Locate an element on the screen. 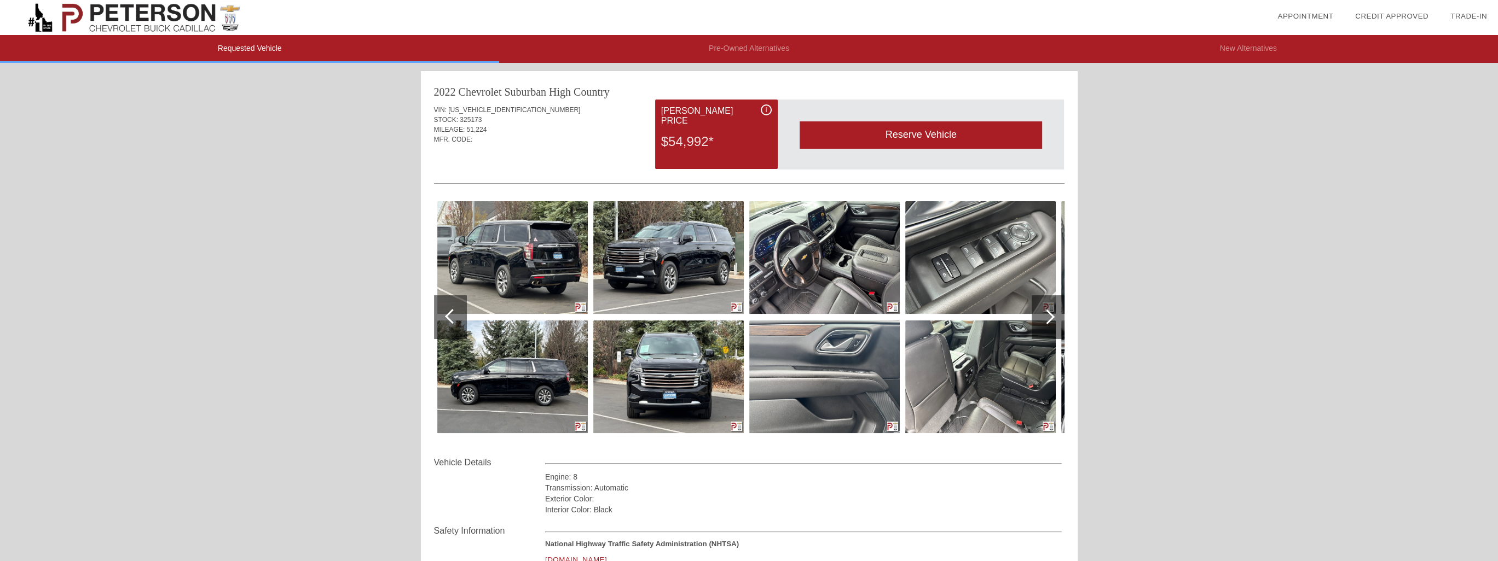 This screenshot has width=1498, height=561. img: 5c07428201e6c6785b05ad6322e51fdax.jpg is located at coordinates (512, 258).